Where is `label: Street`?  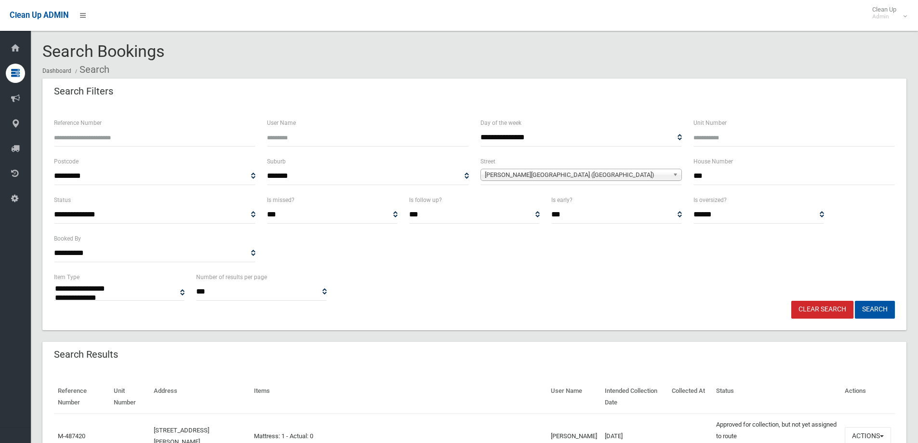 label: Street is located at coordinates (487, 161).